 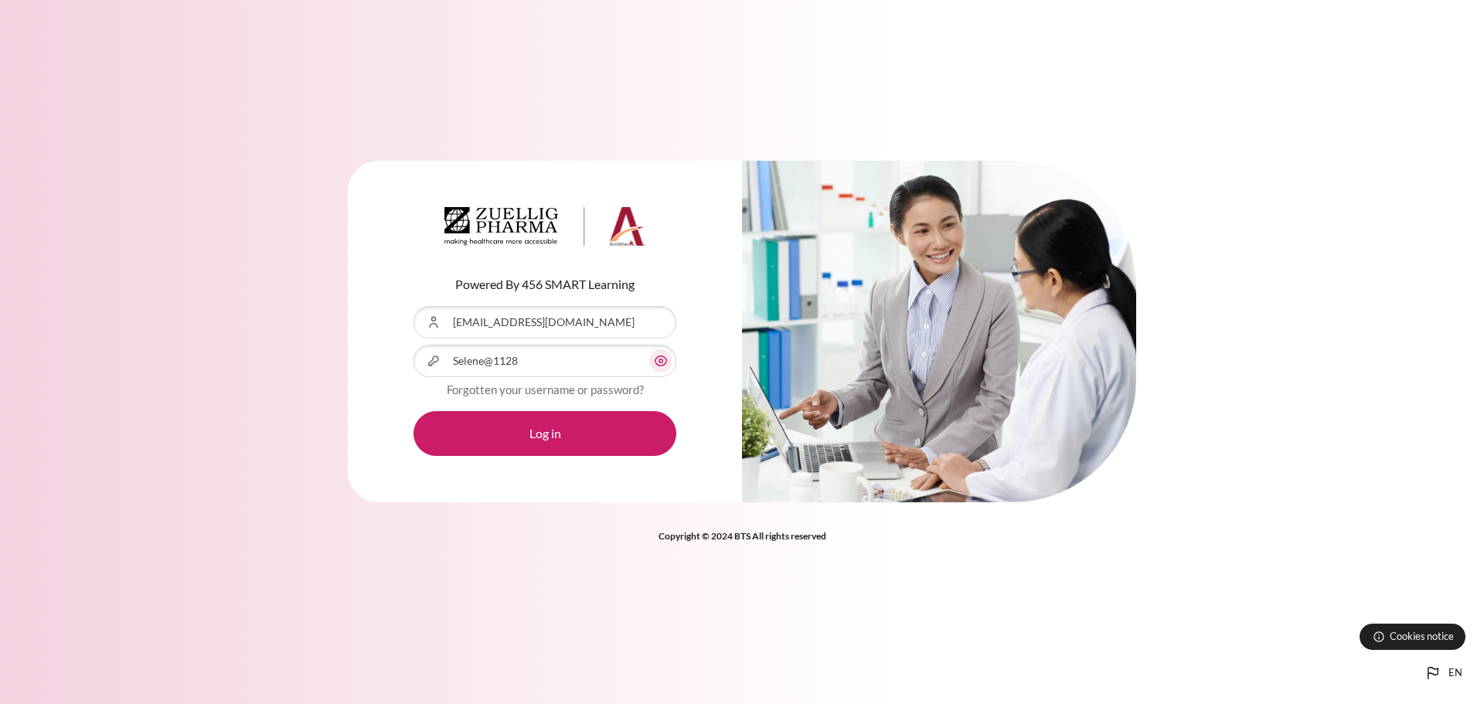 I want to click on input: Username or Email Address, so click(x=545, y=322).